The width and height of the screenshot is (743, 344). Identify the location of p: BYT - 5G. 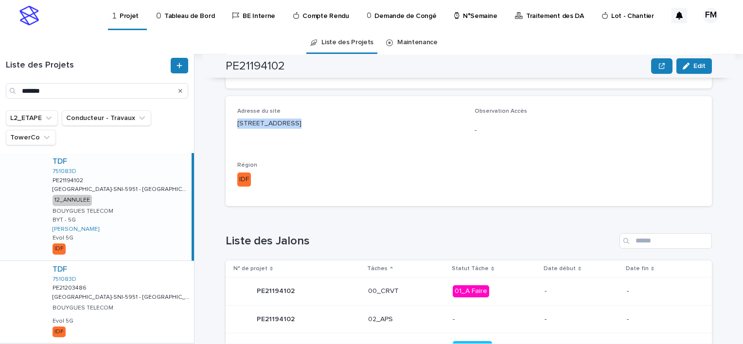
(64, 220).